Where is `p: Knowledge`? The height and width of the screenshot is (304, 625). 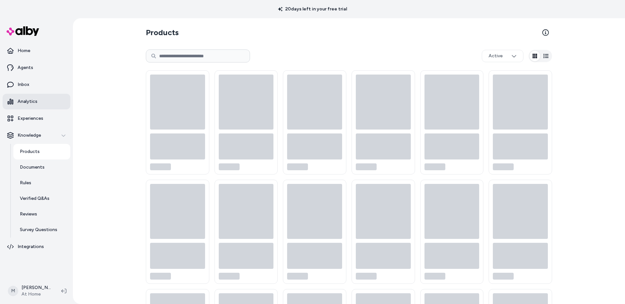
p: Knowledge is located at coordinates (29, 135).